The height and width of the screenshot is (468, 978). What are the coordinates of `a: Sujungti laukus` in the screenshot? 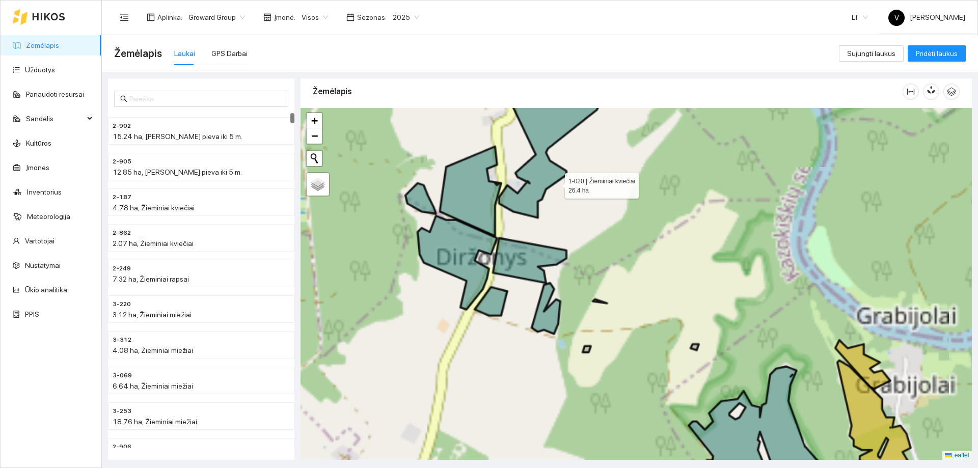 It's located at (871, 53).